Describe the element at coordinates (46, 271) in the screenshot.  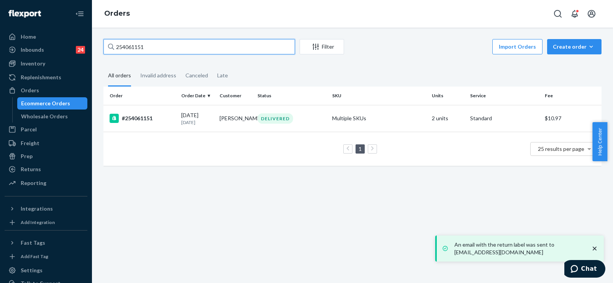
I see `a: Settings` at that location.